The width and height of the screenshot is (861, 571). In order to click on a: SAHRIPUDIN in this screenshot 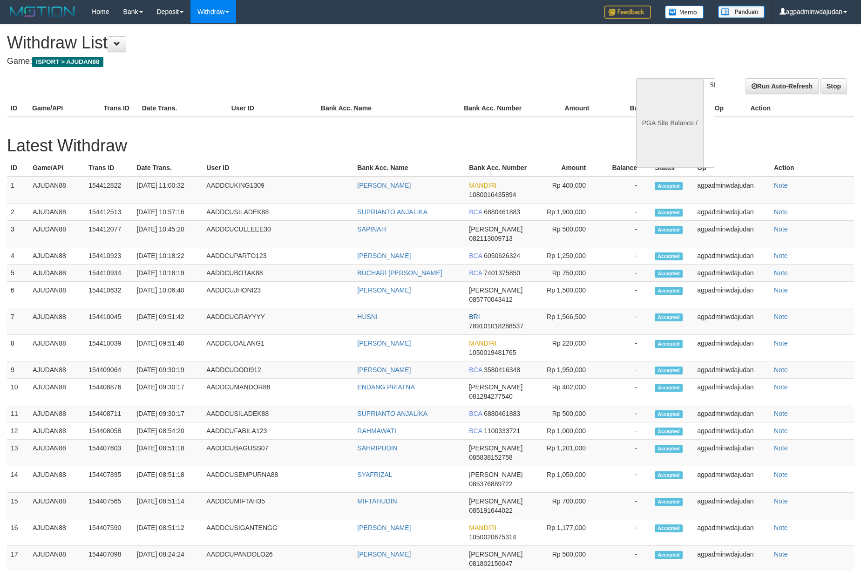, I will do `click(377, 448)`.